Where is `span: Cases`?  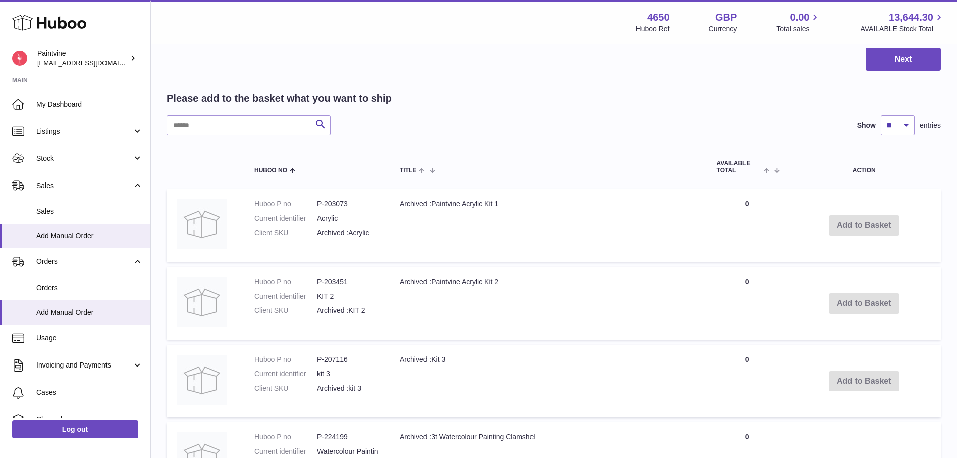 span: Cases is located at coordinates (89, 392).